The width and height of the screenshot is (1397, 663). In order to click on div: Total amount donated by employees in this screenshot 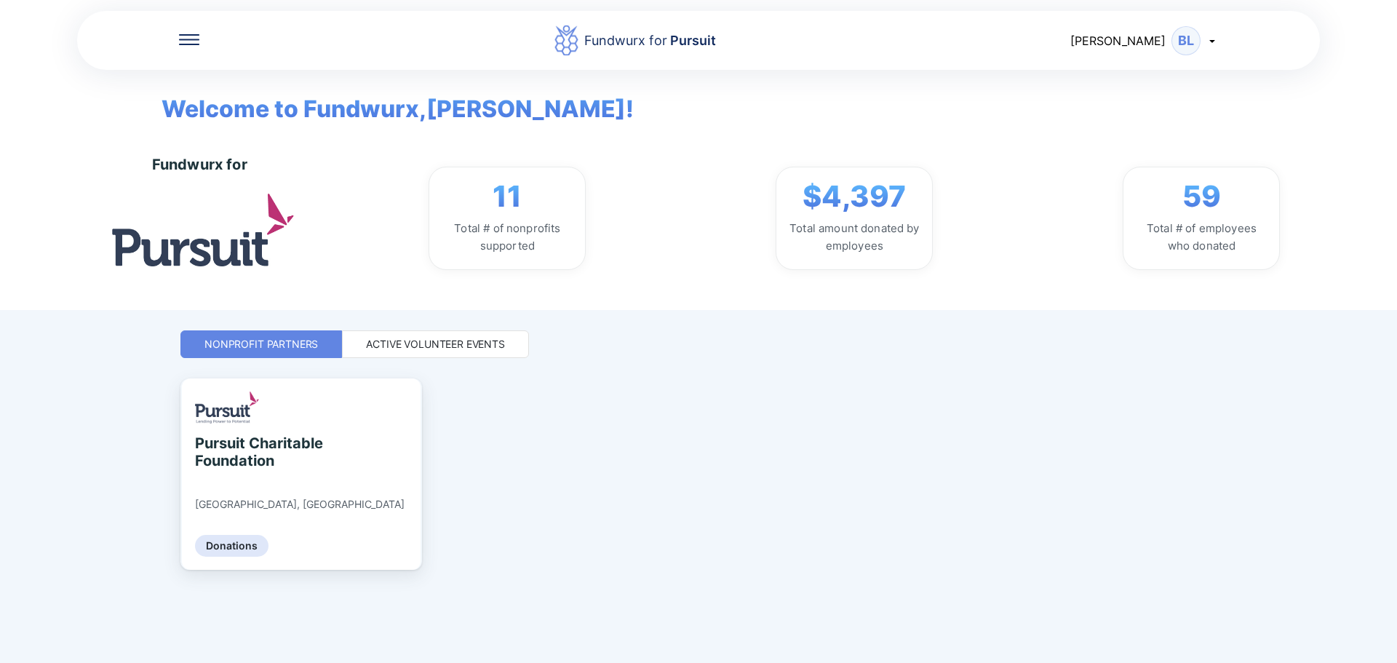, I will do `click(855, 237)`.